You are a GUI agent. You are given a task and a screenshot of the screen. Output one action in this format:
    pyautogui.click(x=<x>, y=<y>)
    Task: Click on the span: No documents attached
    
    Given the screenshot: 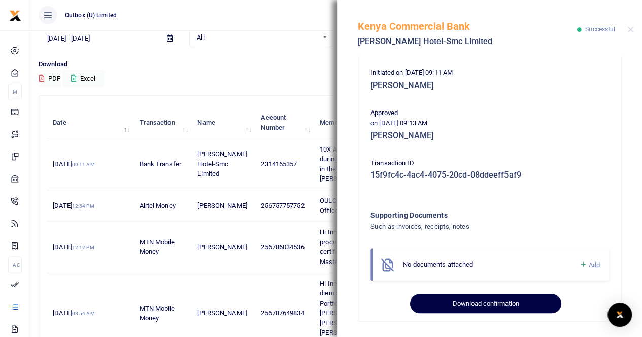 What is the action you would take?
    pyautogui.click(x=438, y=264)
    